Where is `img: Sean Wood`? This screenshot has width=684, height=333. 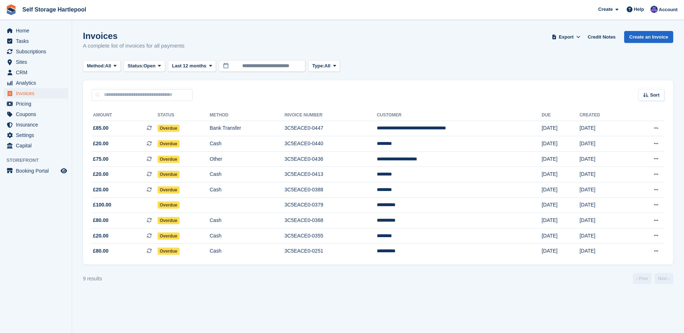 img: Sean Wood is located at coordinates (654, 9).